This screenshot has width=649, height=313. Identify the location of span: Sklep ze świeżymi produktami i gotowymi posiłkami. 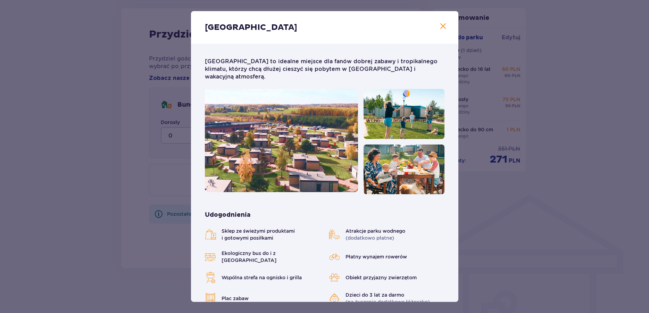
(271, 234).